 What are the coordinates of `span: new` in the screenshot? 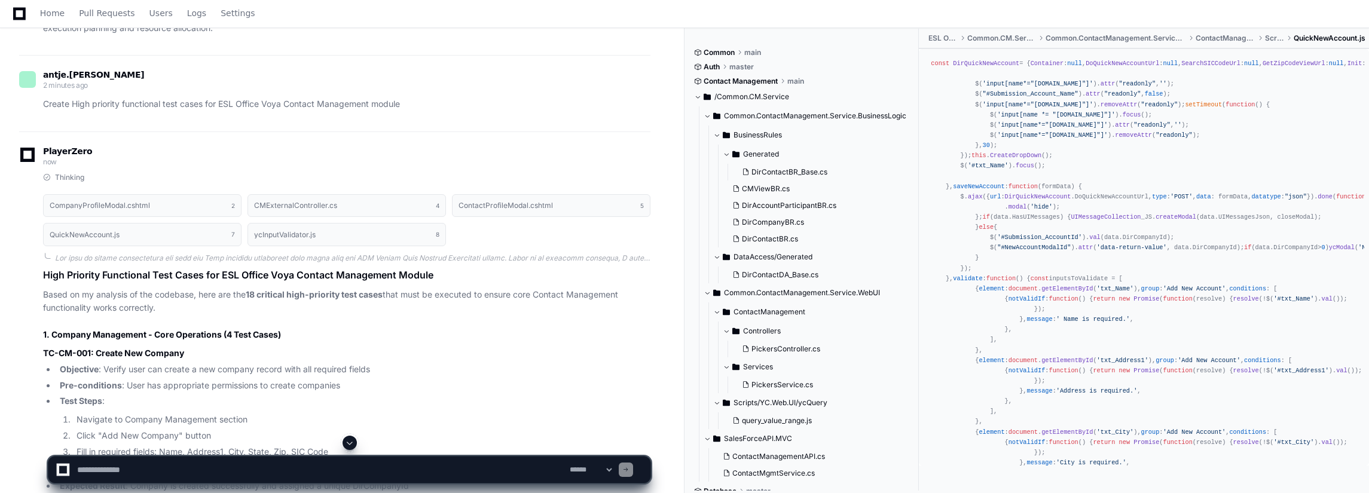 It's located at (1125, 371).